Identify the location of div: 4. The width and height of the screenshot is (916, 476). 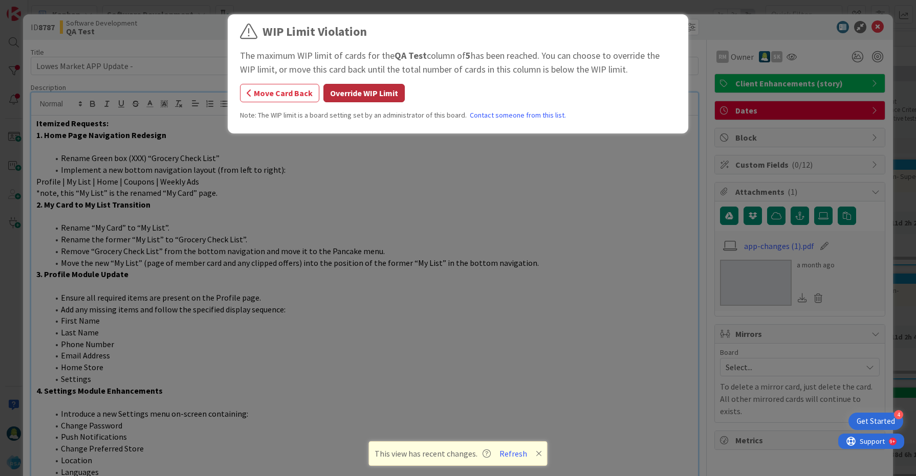
(899, 415).